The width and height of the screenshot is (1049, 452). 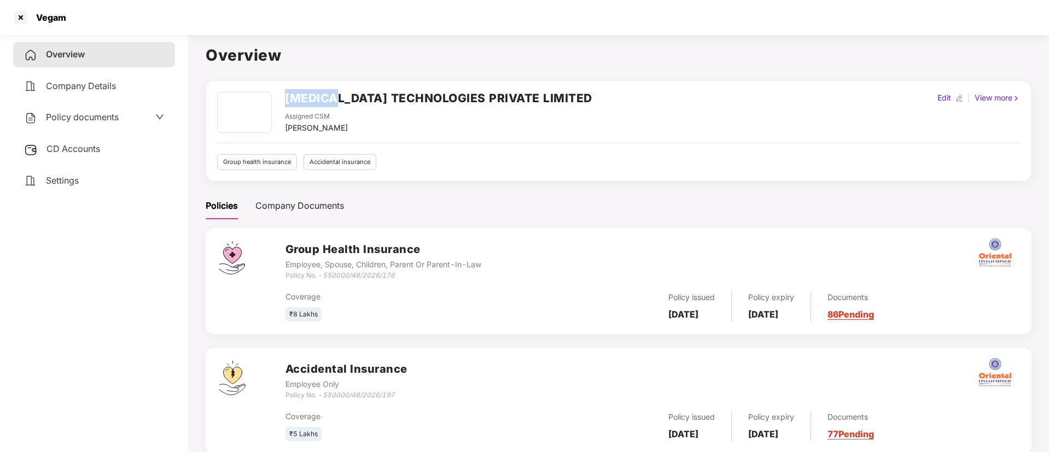 What do you see at coordinates (65, 54) in the screenshot?
I see `span: Overview` at bounding box center [65, 54].